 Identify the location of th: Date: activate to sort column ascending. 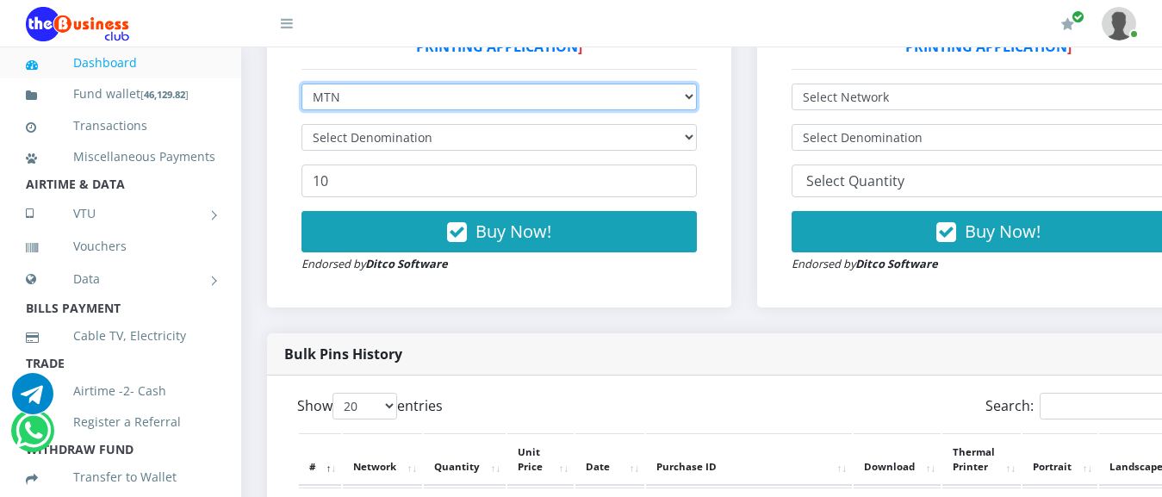
(610, 460).